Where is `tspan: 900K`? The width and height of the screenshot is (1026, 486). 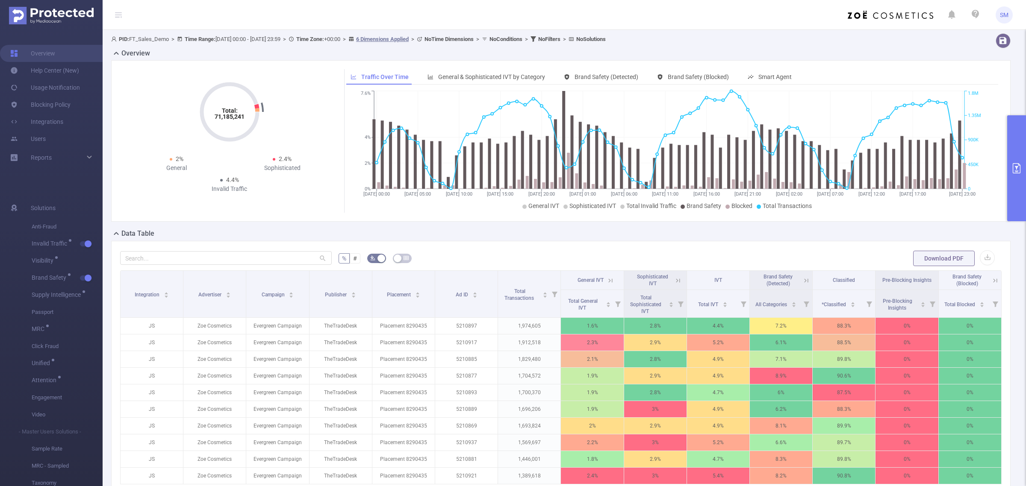
tspan: 900K is located at coordinates (973, 140).